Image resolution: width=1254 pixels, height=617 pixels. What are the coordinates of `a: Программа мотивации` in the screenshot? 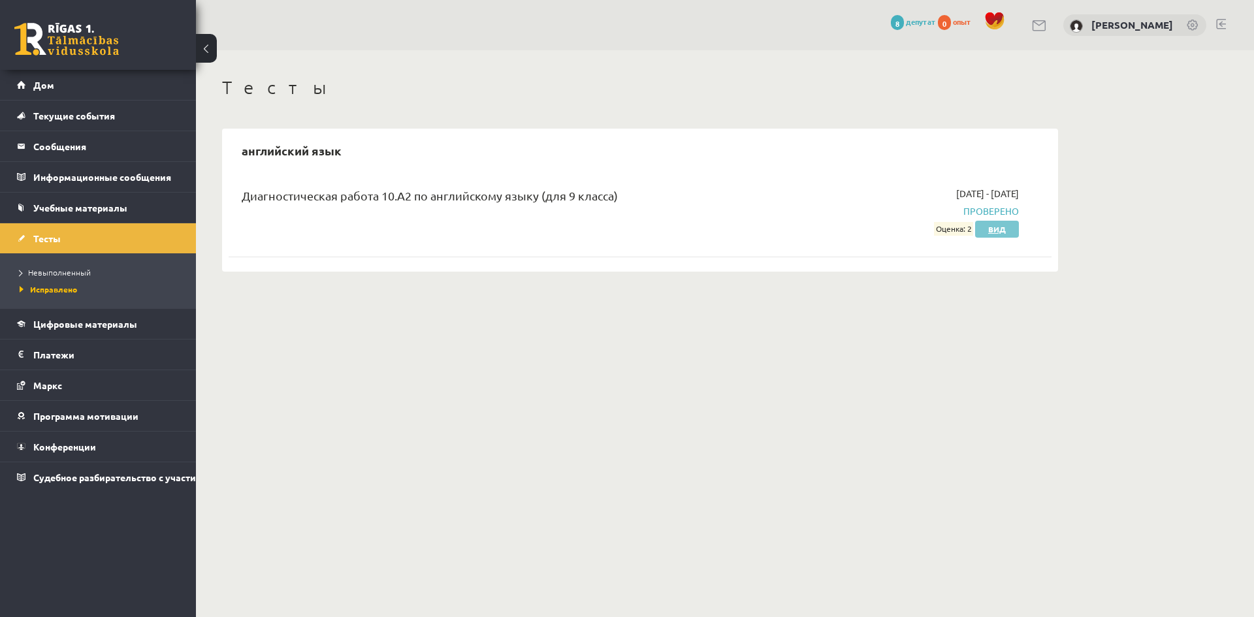 It's located at (98, 416).